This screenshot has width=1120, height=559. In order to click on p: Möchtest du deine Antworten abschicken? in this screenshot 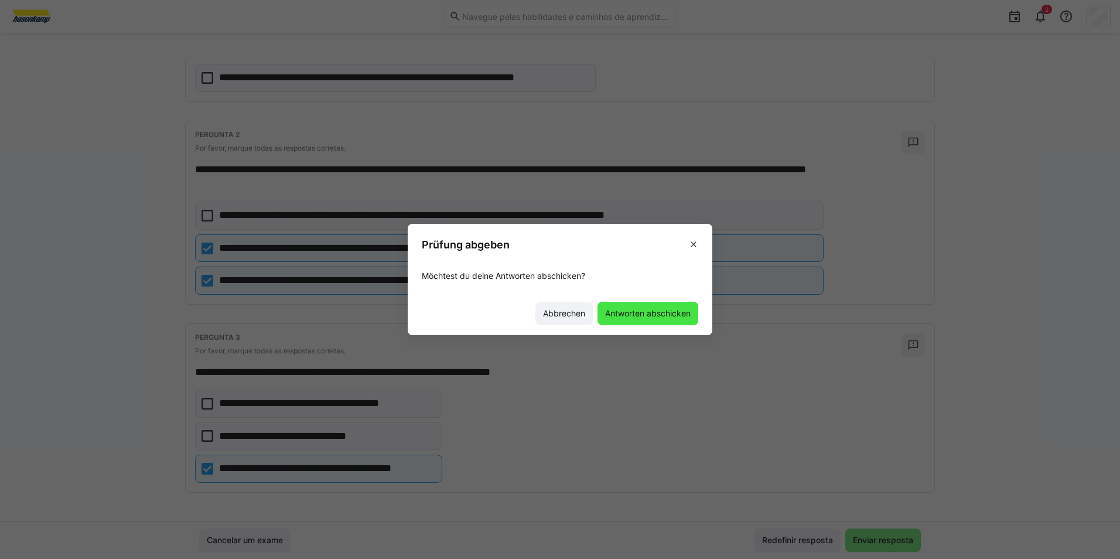, I will do `click(560, 276)`.